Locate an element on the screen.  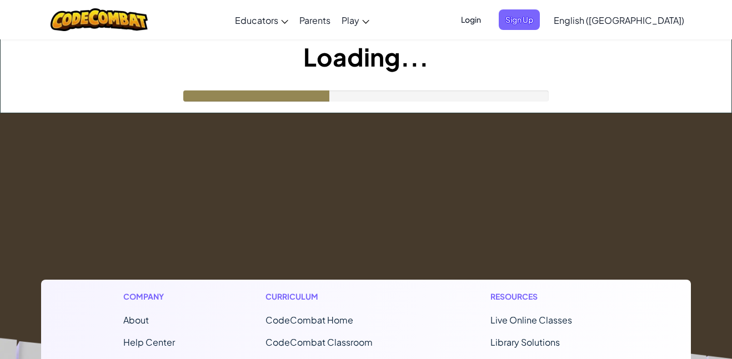
a: Educators is located at coordinates (261, 20).